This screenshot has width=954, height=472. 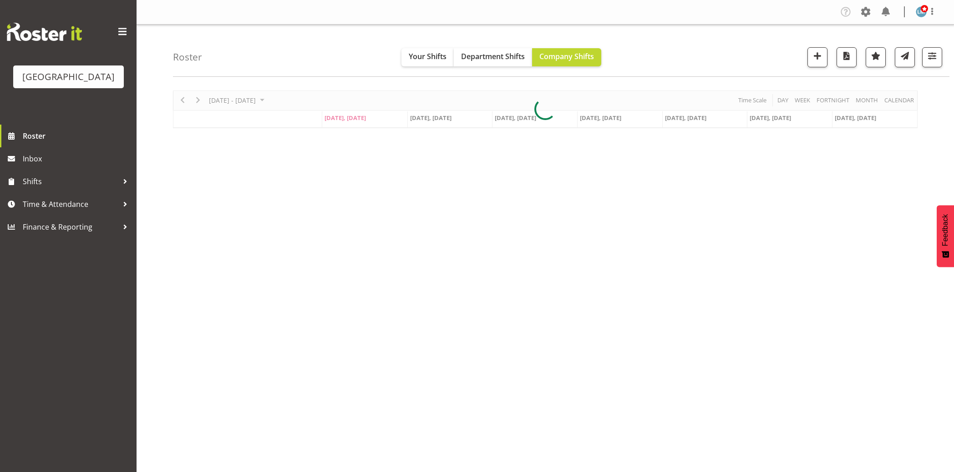 I want to click on button: Filter Shifts, so click(x=932, y=57).